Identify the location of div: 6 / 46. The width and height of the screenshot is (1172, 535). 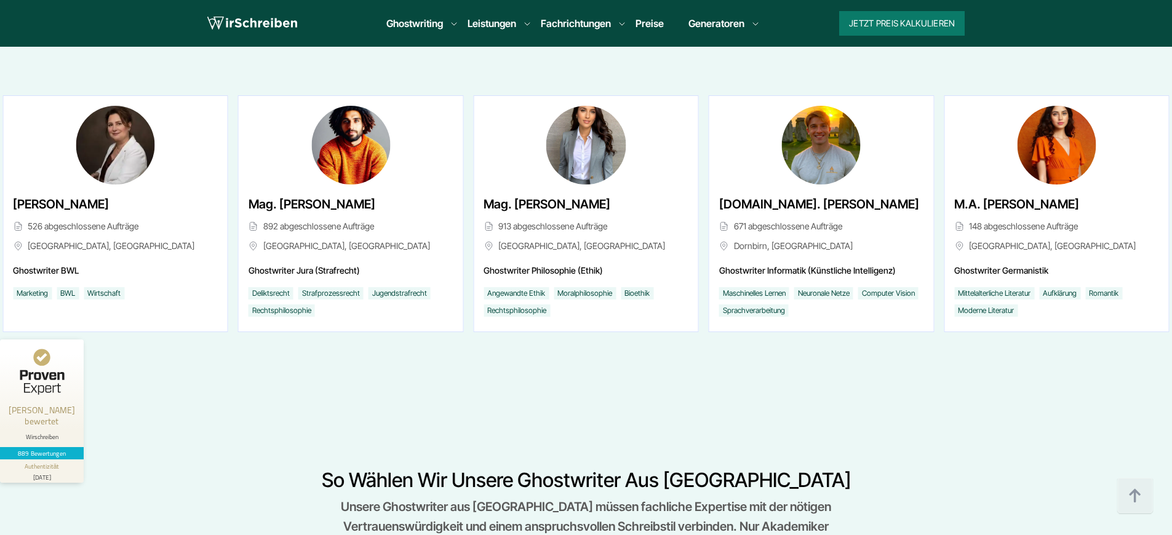
(115, 214).